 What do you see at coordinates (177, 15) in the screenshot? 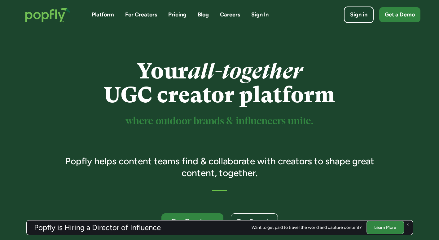
I see `a: Pricing` at bounding box center [177, 15].